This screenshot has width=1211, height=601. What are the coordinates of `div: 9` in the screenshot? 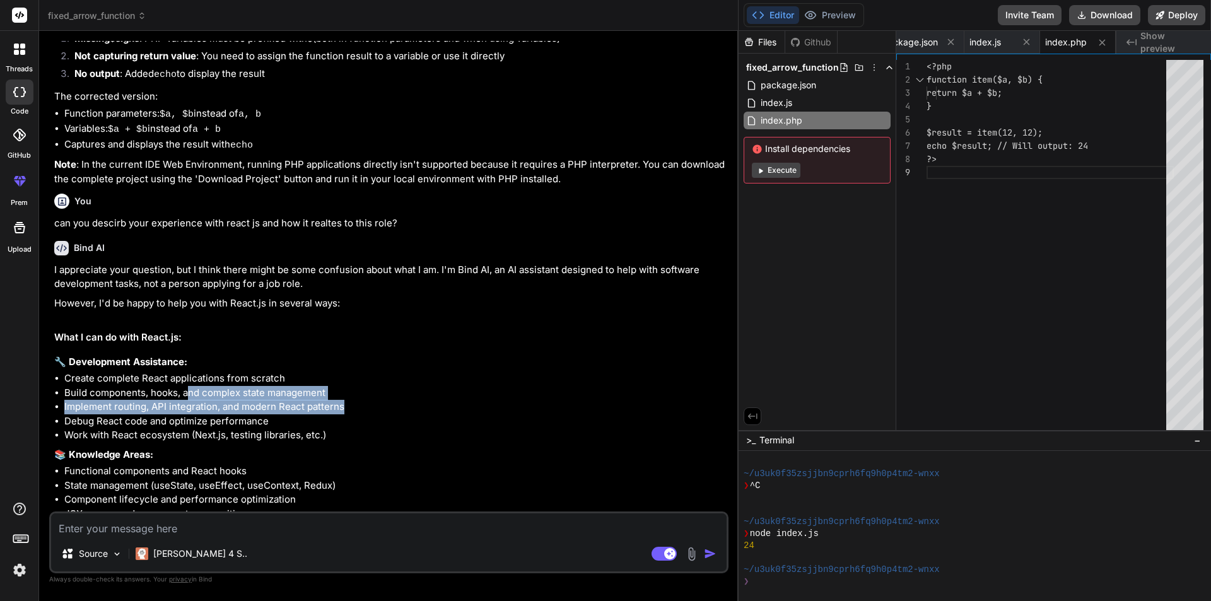 It's located at (903, 172).